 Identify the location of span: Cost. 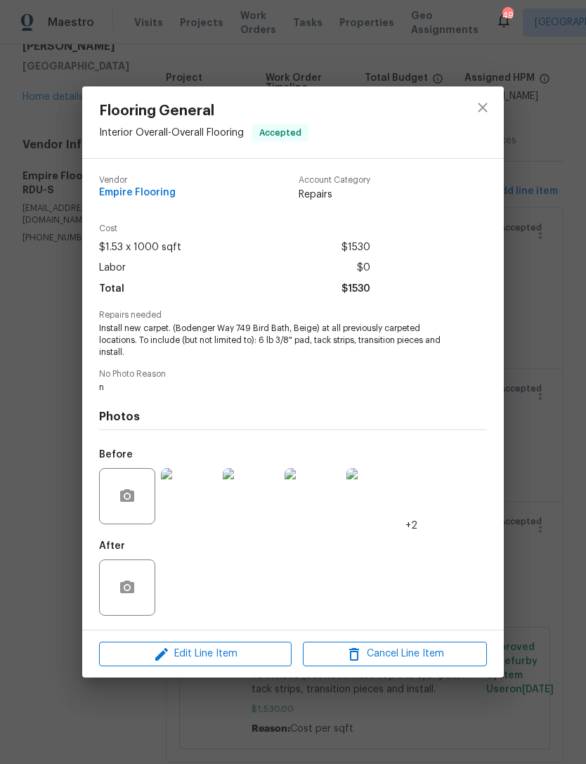
(235, 228).